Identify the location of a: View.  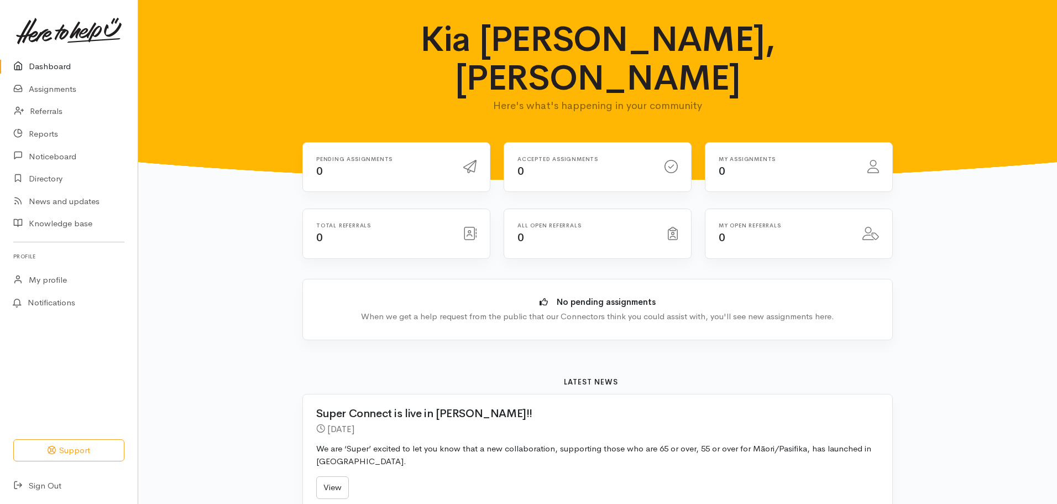
(332, 487).